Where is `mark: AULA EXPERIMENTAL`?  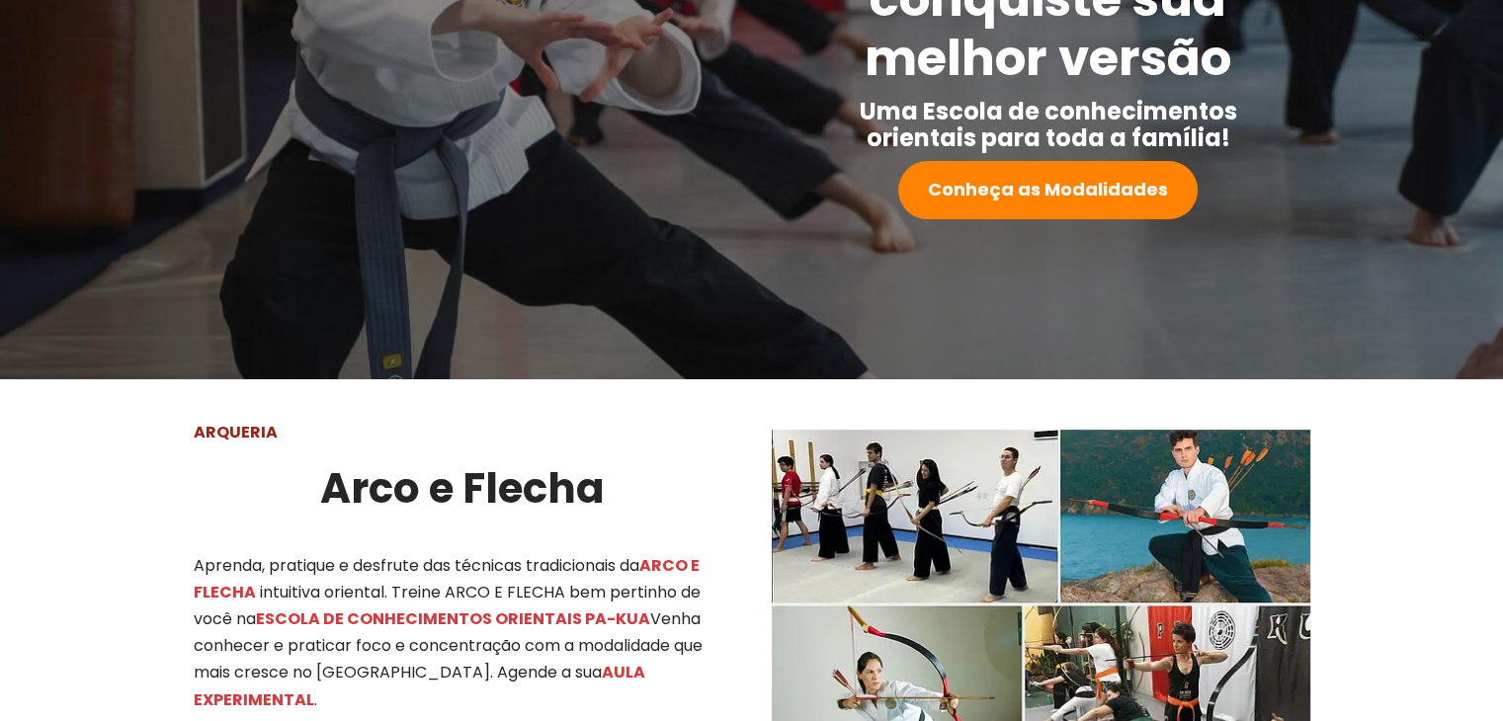
mark: AULA EXPERIMENTAL is located at coordinates (419, 686).